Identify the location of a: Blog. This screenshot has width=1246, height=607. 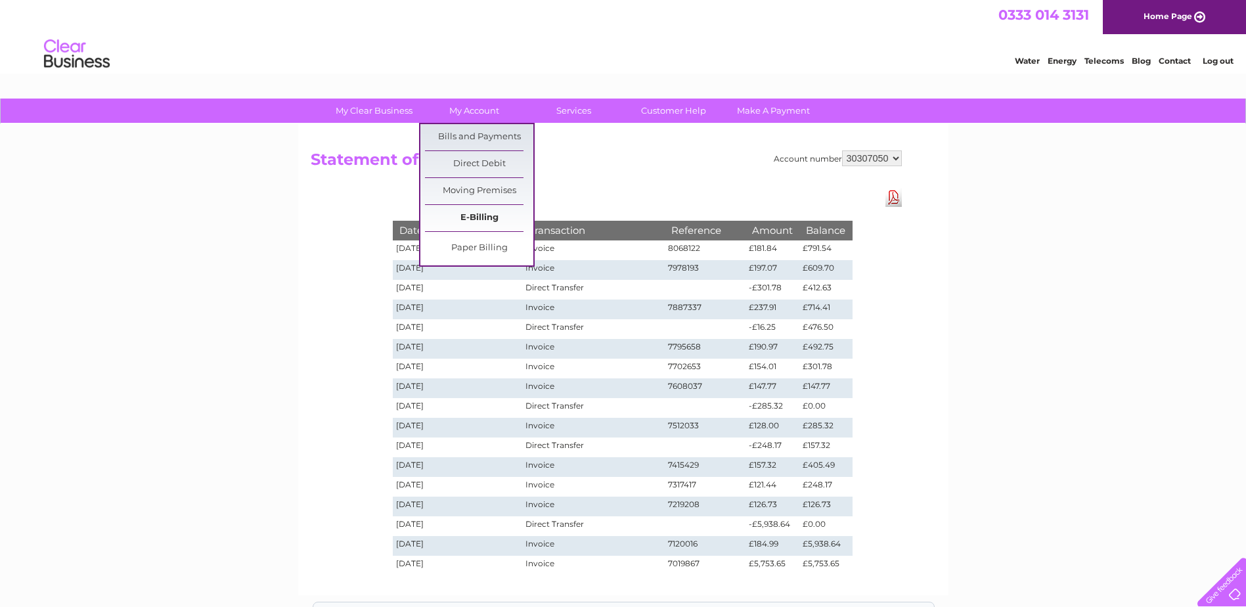
(1141, 60).